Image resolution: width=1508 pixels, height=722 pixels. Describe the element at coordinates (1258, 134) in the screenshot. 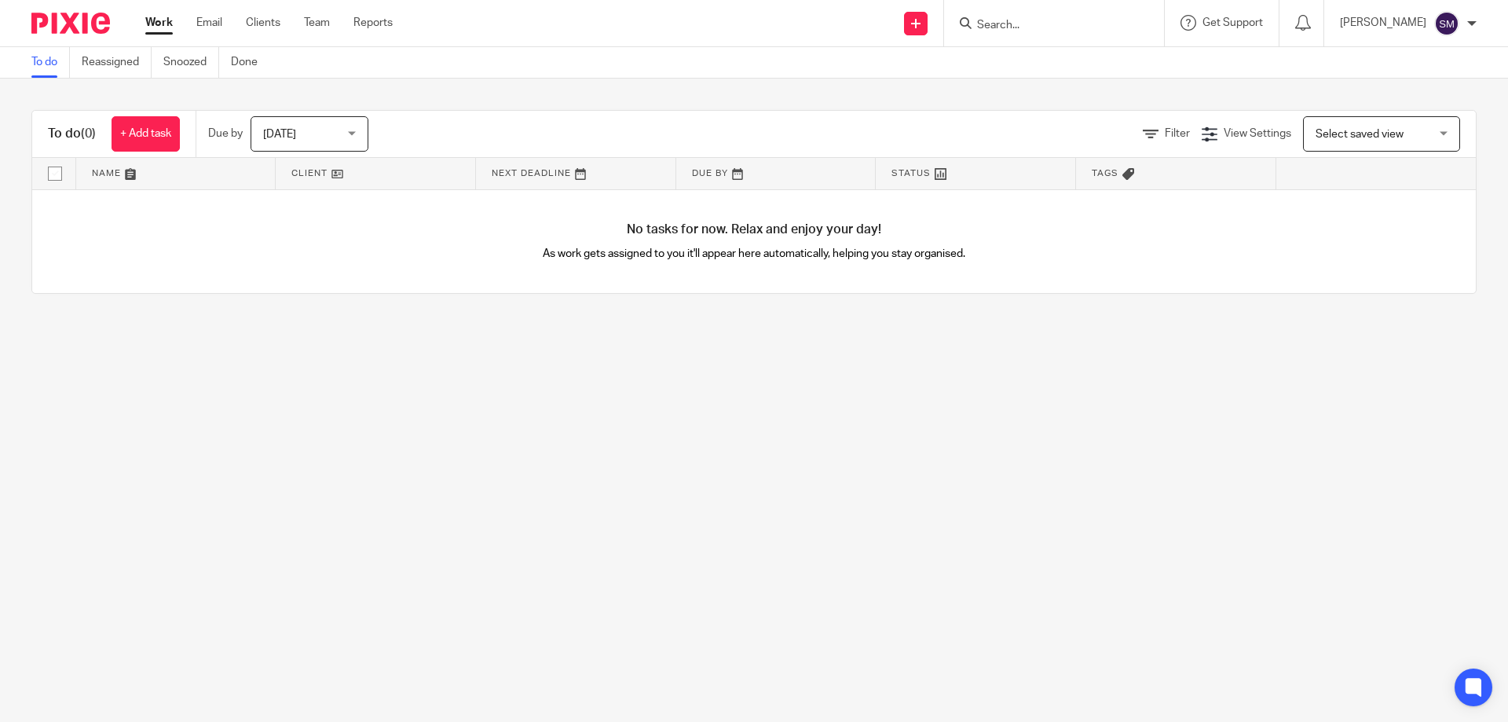

I see `span: View Settings` at that location.